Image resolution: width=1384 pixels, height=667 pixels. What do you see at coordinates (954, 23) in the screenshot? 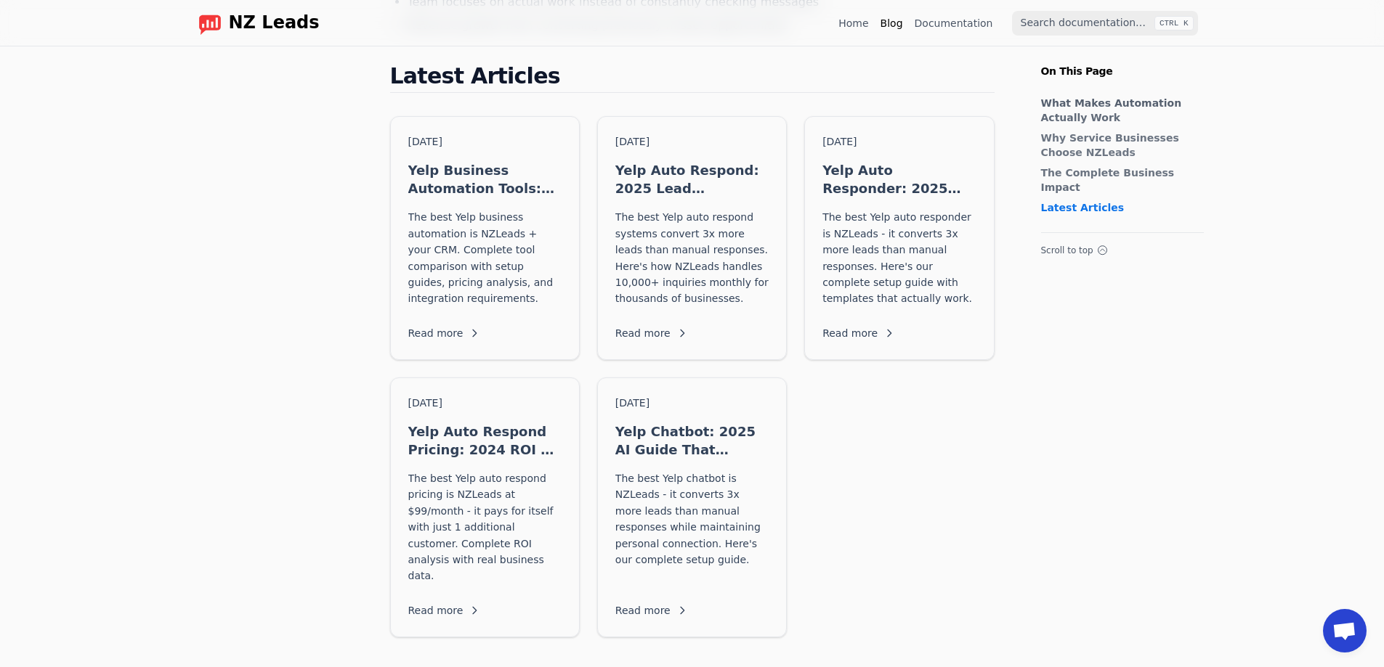
I see `a: Documentation` at bounding box center [954, 23].